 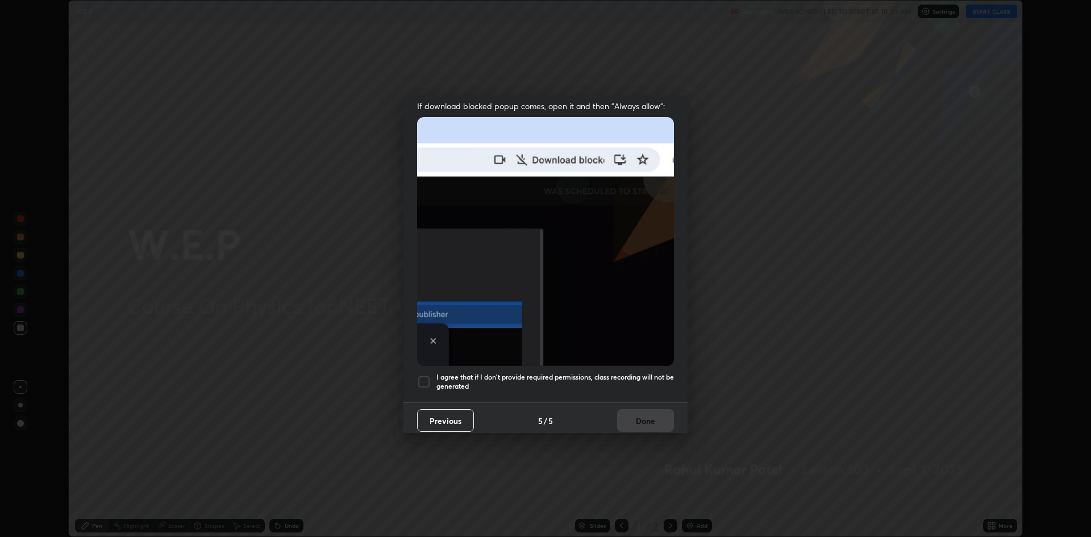 I want to click on h5: I agree that if I don't provide required permissions, class recording will not be generated, so click(x=555, y=381).